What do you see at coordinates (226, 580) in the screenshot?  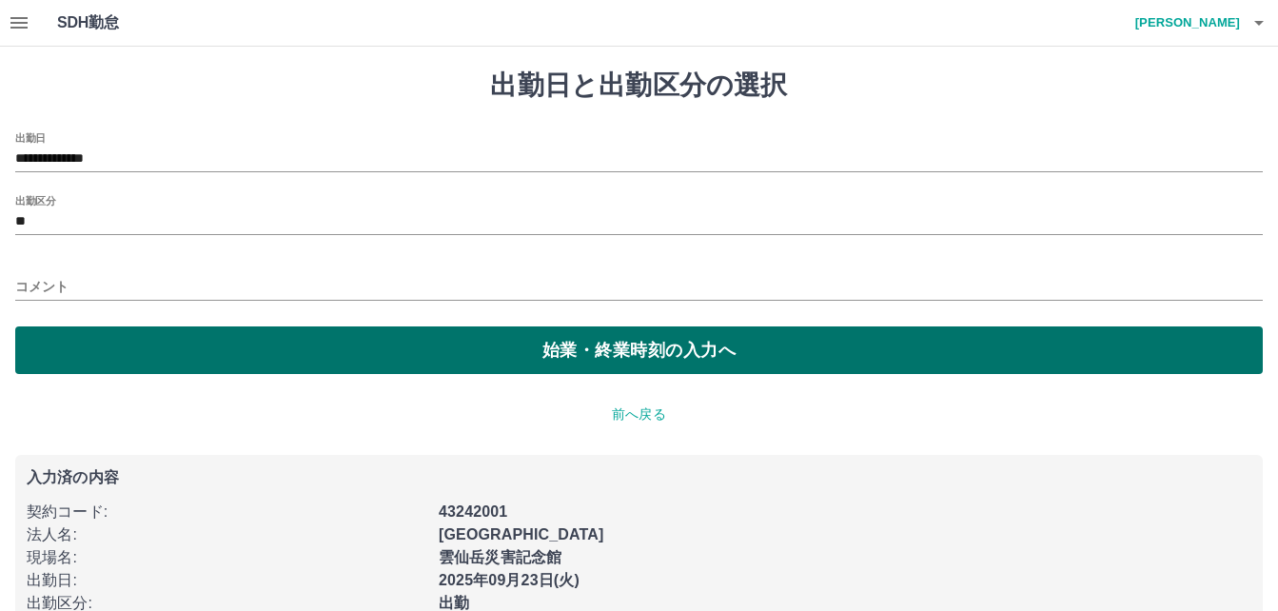 I see `p: 出勤日 :` at bounding box center [226, 580].